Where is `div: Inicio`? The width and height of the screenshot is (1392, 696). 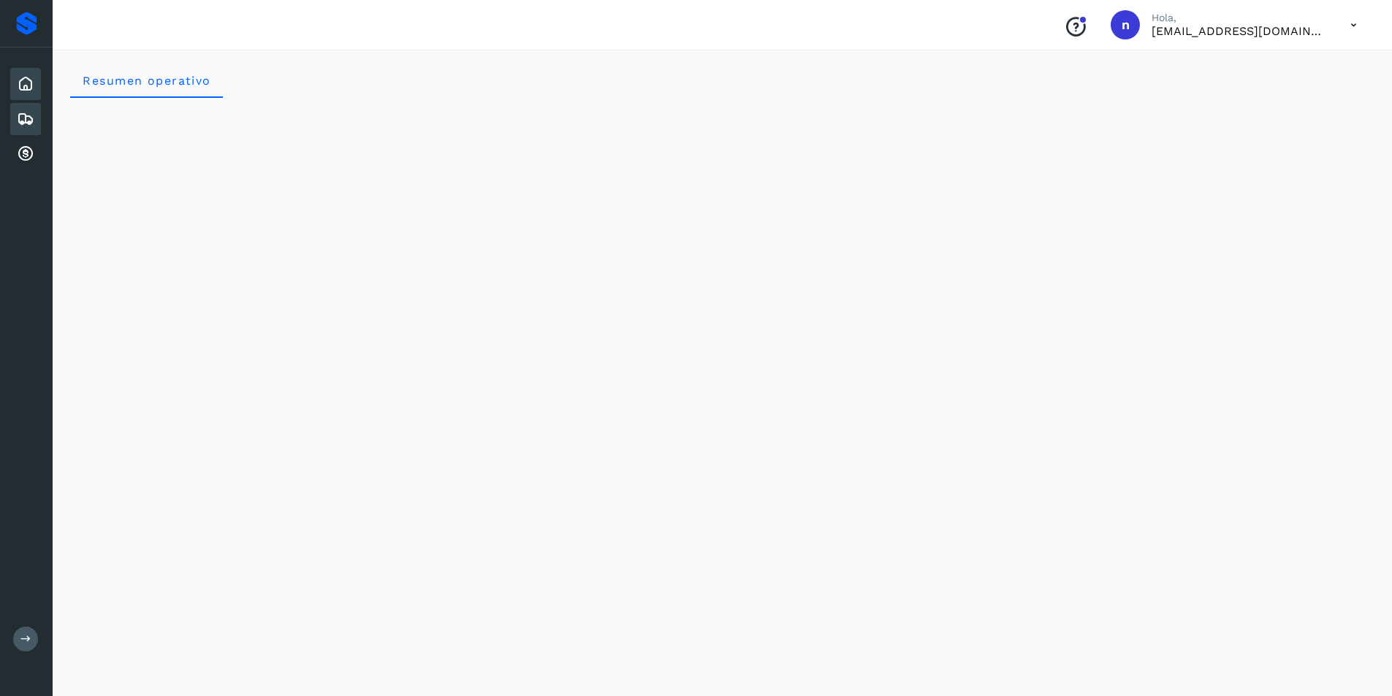 div: Inicio is located at coordinates (26, 84).